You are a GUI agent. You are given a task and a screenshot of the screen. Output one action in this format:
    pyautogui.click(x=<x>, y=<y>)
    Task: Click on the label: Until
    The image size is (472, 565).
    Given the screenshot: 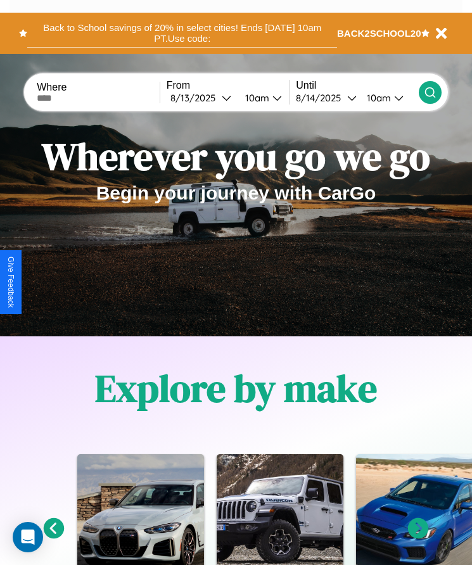 What is the action you would take?
    pyautogui.click(x=357, y=85)
    